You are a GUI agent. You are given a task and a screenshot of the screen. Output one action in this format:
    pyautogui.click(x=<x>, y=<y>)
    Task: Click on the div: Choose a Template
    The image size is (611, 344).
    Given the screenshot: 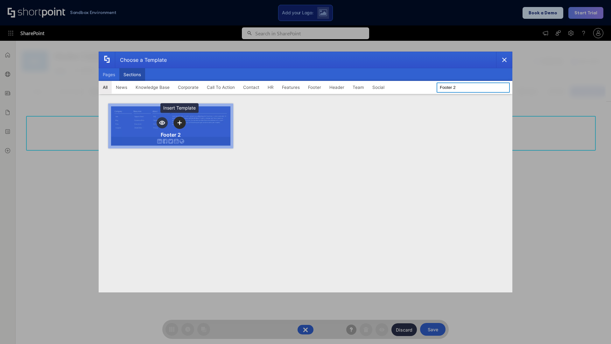 What is the action you would take?
    pyautogui.click(x=141, y=60)
    